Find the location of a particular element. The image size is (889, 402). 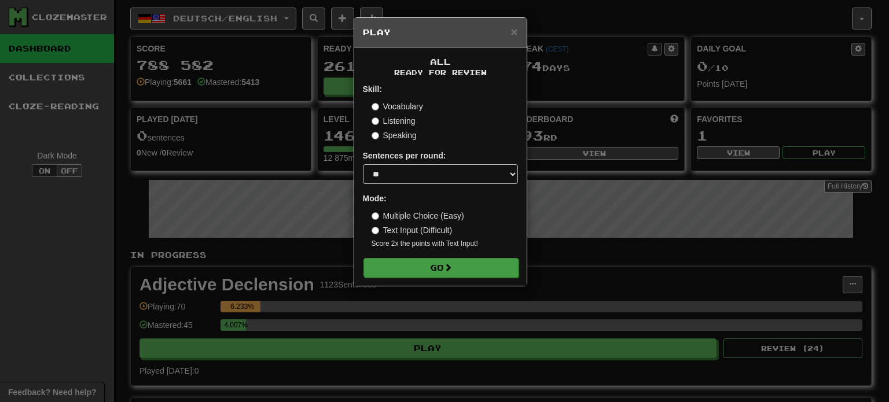

strong: Mode: is located at coordinates (374, 198).